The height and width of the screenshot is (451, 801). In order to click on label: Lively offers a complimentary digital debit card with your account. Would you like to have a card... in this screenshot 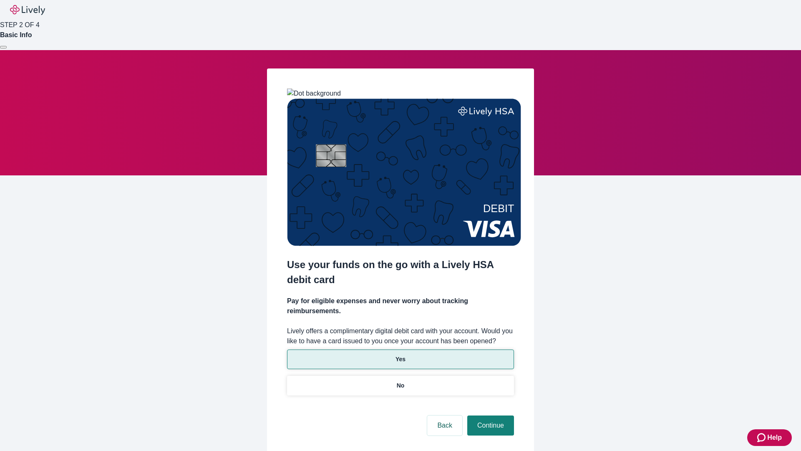, I will do `click(401, 336)`.